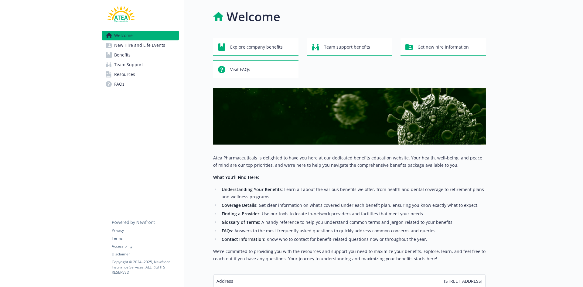  What do you see at coordinates (125, 74) in the screenshot?
I see `span: Resources` at bounding box center [125, 74].